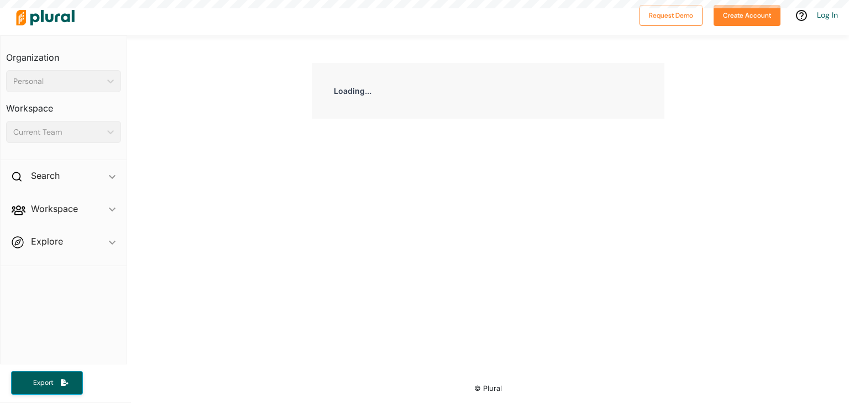 This screenshot has width=849, height=403. Describe the element at coordinates (45, 176) in the screenshot. I see `h2: Search` at that location.